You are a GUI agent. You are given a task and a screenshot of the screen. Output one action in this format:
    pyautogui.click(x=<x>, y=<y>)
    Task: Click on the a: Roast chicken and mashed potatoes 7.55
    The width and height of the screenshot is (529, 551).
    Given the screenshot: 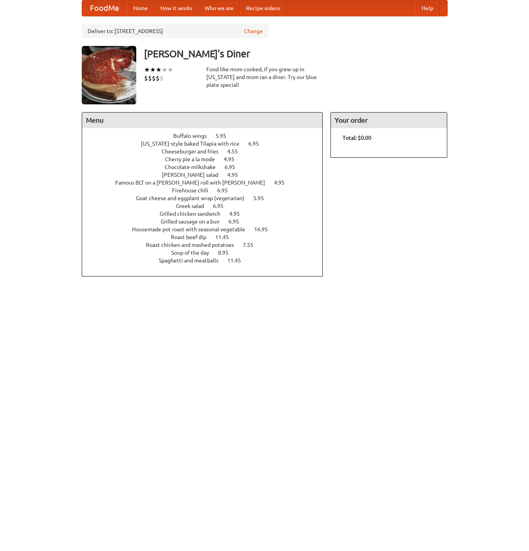 What is the action you would take?
    pyautogui.click(x=207, y=245)
    